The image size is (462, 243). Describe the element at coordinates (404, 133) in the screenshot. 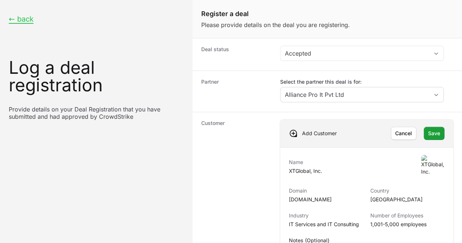

I see `span: Cancel` at that location.